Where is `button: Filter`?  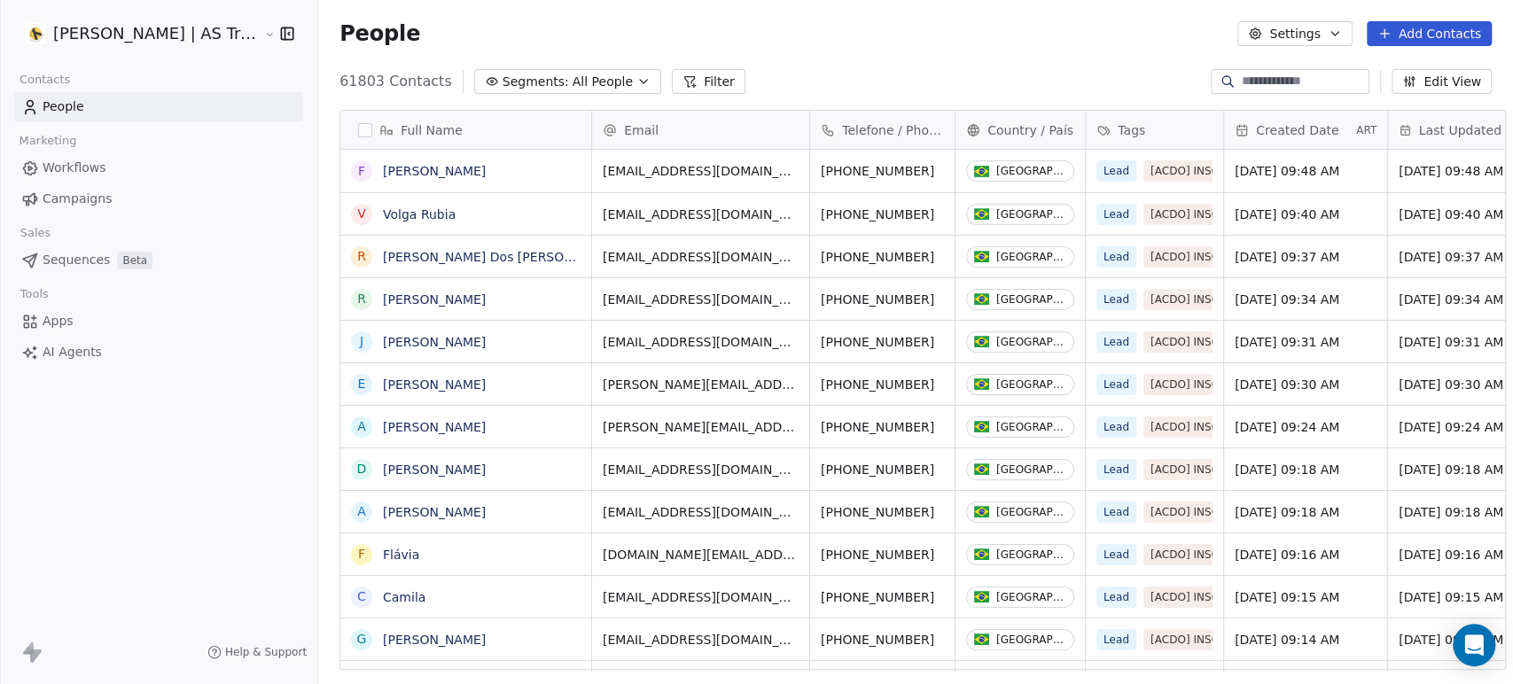
button: Filter is located at coordinates (708, 82).